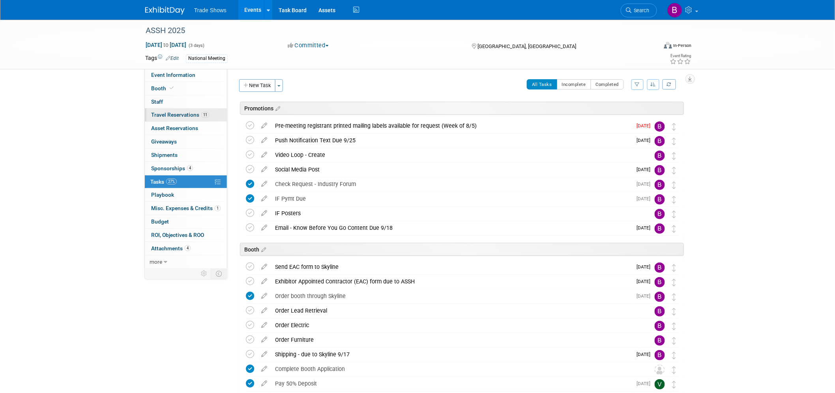 The image size is (835, 393). What do you see at coordinates (180, 115) in the screenshot?
I see `span: Travel Reservations` at bounding box center [180, 115].